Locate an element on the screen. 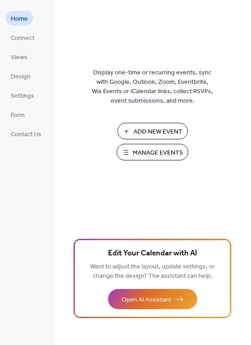  span: Open AI Assistant is located at coordinates (146, 299).